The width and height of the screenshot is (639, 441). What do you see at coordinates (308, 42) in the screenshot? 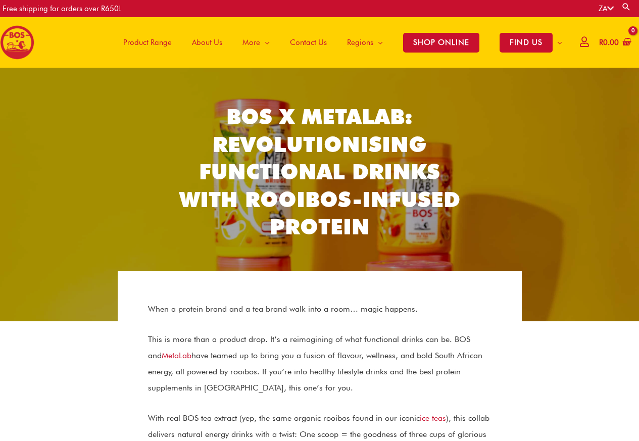
I see `a: Contact Us` at bounding box center [308, 42].